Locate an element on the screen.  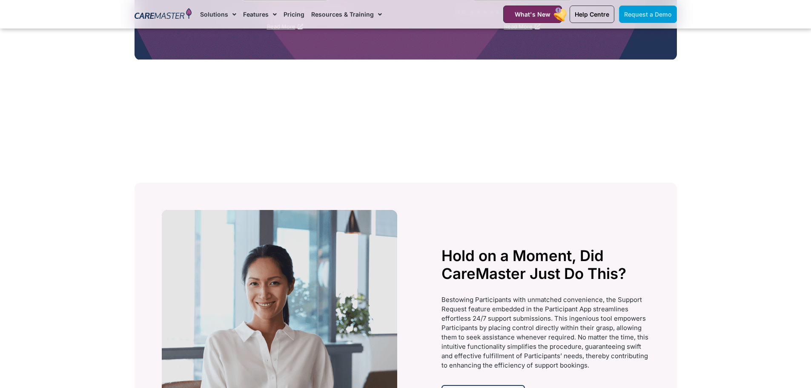
span: Request a Demo is located at coordinates (648, 14).